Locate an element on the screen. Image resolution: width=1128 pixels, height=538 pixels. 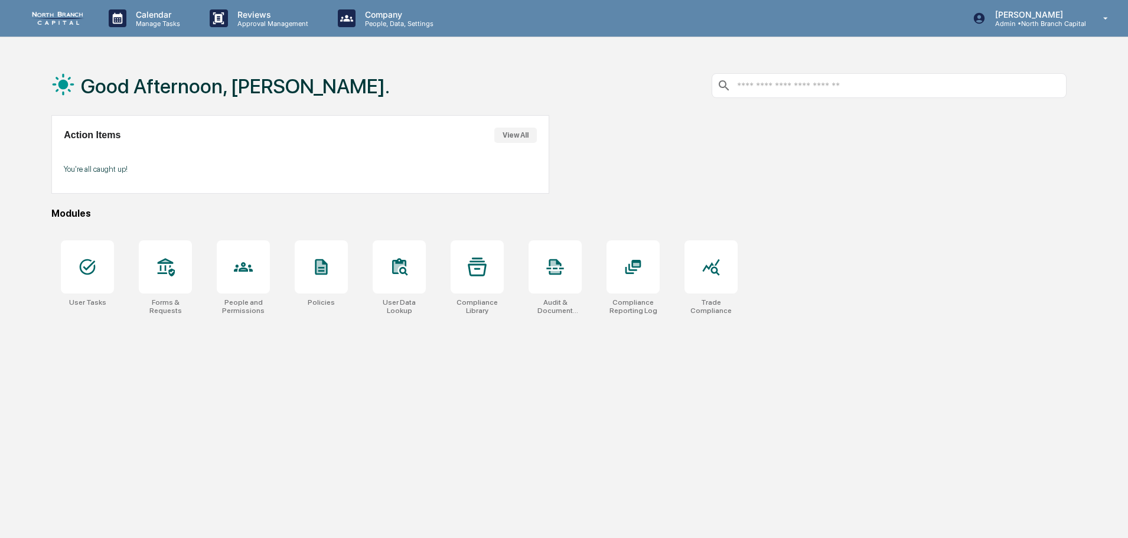
div: People and Permissions is located at coordinates (243, 306).